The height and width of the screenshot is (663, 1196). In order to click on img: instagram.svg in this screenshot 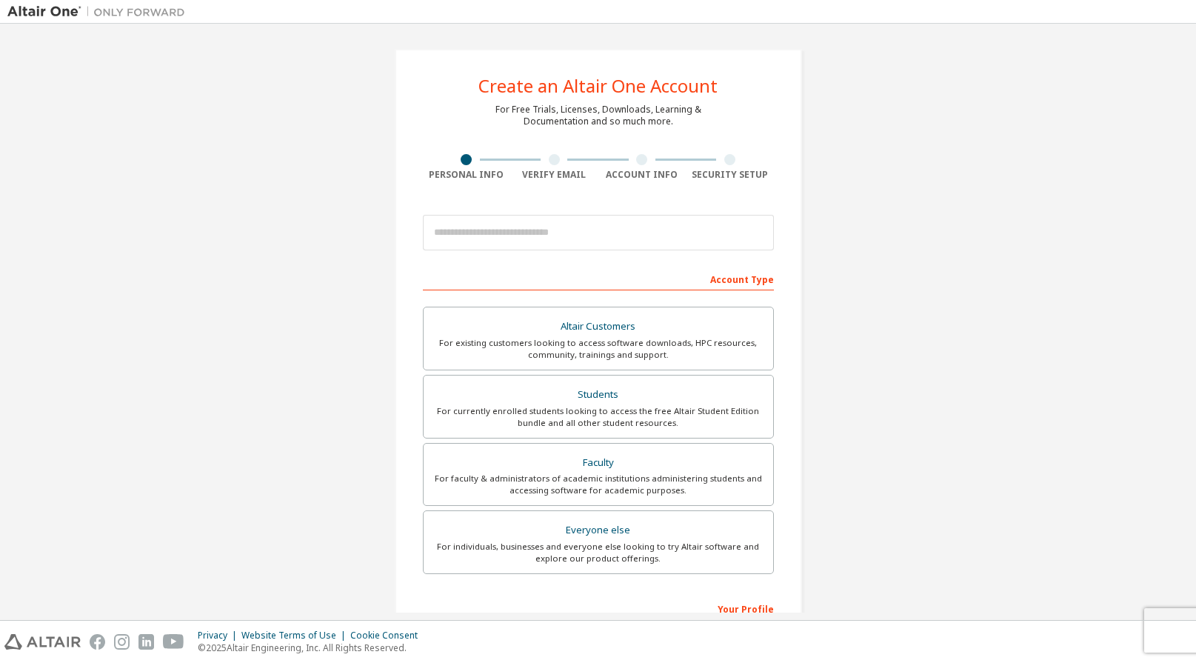, I will do `click(121, 642)`.